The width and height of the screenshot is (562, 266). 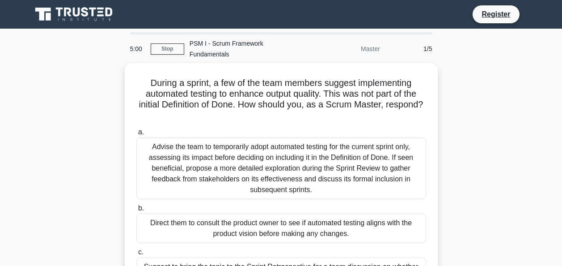 What do you see at coordinates (281, 99) in the screenshot?
I see `h5: During a sprint, a few of the team members suggest implementing automated testing to enhance outp...` at bounding box center [281, 99].